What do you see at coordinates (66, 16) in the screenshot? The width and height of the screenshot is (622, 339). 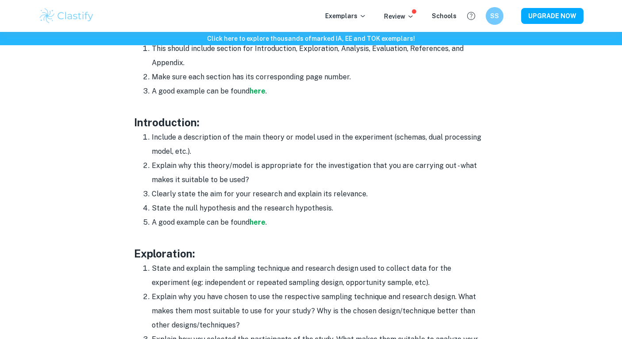 I see `a: Clastify logo` at bounding box center [66, 16].